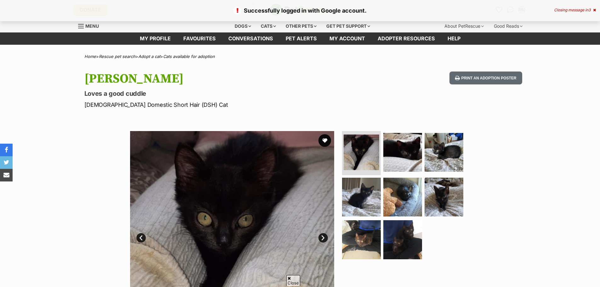  What do you see at coordinates (155, 38) in the screenshot?
I see `a: My profile` at bounding box center [155, 38].